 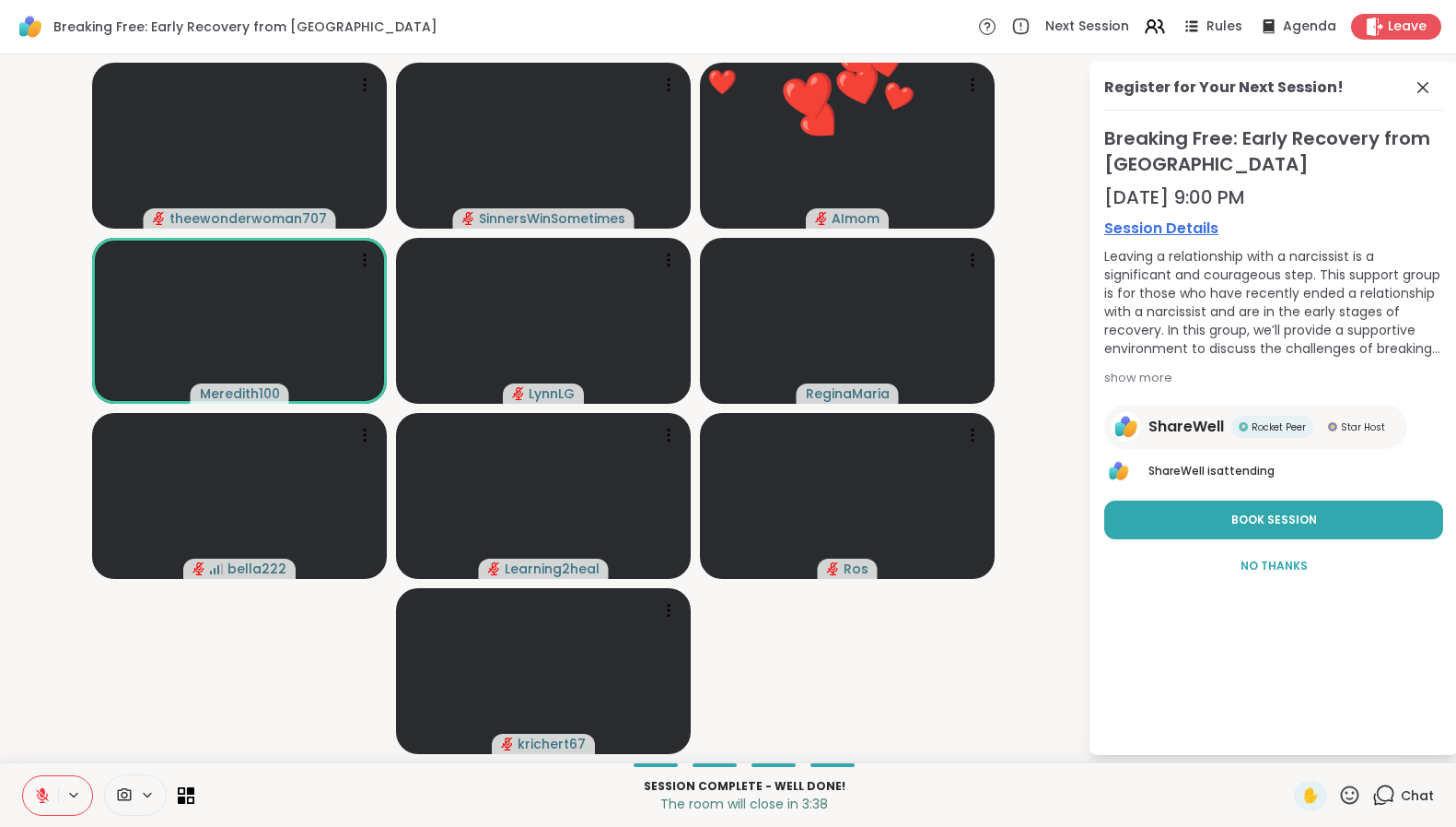 What do you see at coordinates (1310, 27) in the screenshot?
I see `span: Agenda` at bounding box center [1310, 27].